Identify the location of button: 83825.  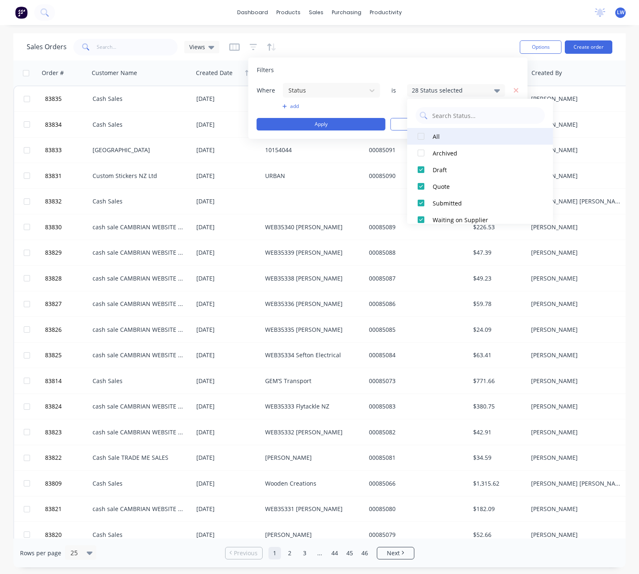
(67, 355).